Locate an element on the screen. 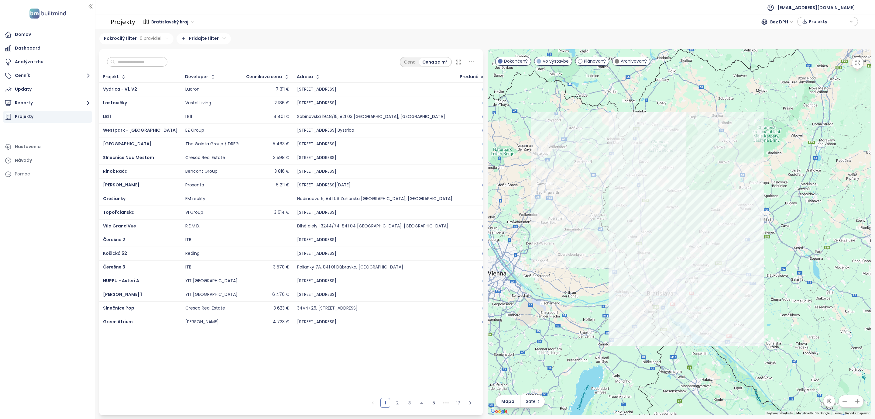 The width and height of the screenshot is (875, 419). a: Košická 52 is located at coordinates (115, 253).